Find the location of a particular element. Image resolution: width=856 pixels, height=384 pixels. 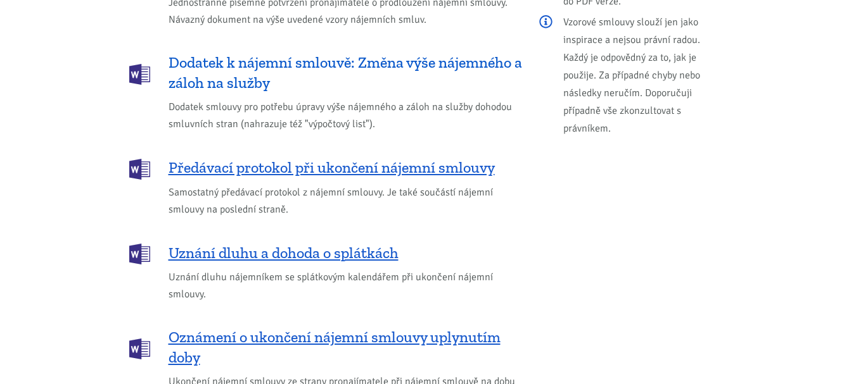

span: Dodatek smlouvy pro potřebu úpravy výše nájemného a záloh na služby dohodou smluvních stran (nahr... is located at coordinates (345, 116).